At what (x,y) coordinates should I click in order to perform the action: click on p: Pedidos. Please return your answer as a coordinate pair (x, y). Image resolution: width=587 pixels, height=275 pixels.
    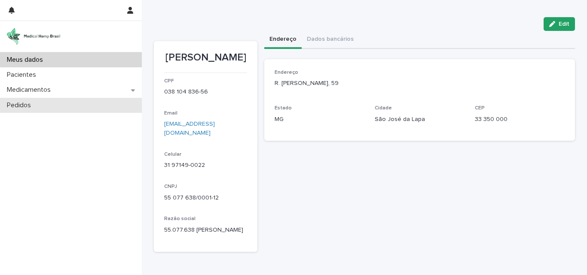
    Looking at the image, I should click on (21, 105).